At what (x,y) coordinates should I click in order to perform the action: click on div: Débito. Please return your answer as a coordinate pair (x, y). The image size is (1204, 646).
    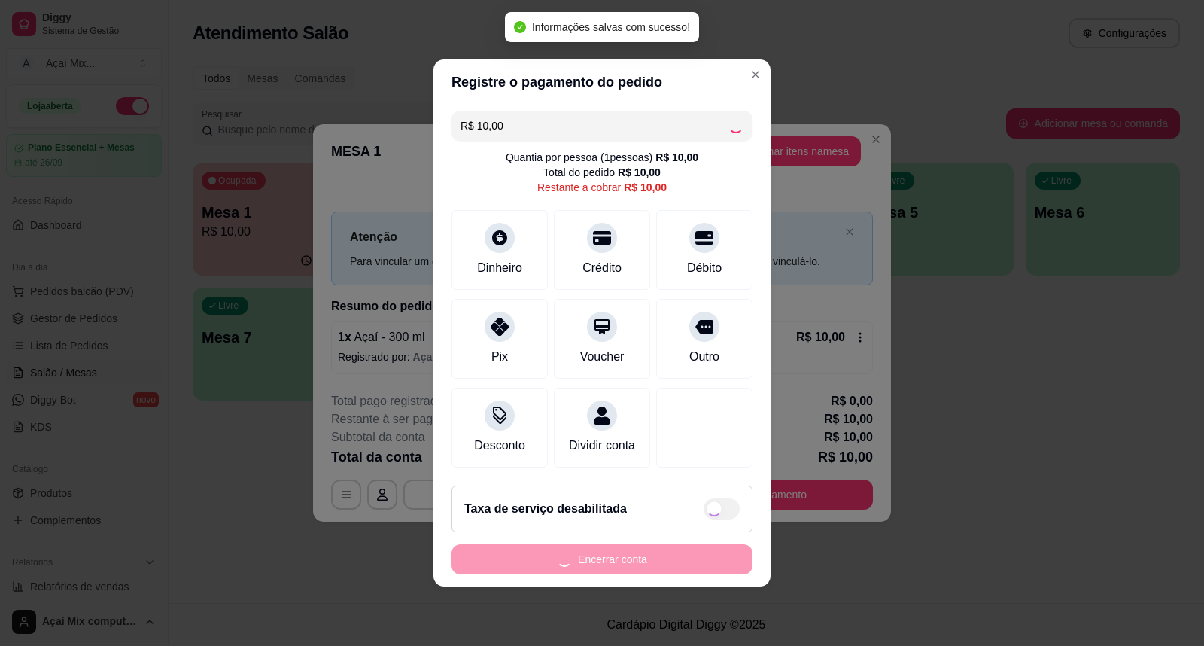
    Looking at the image, I should click on (704, 268).